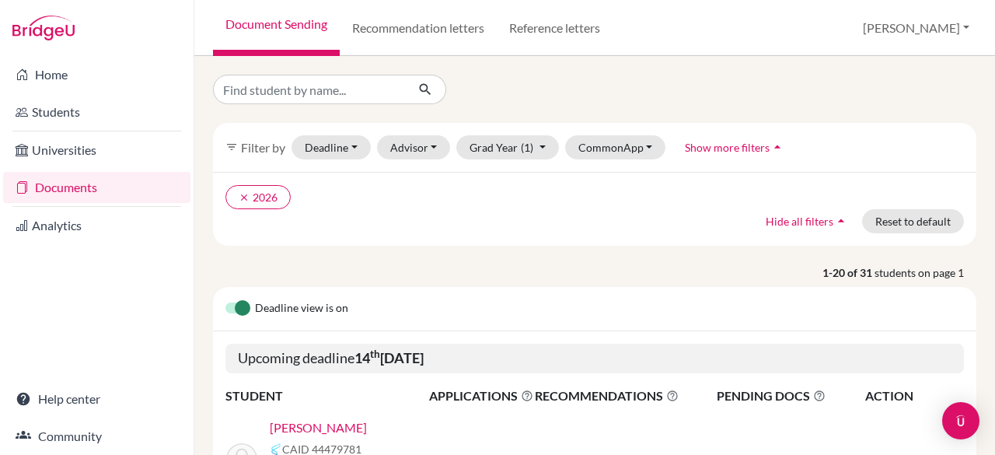 The image size is (995, 455). What do you see at coordinates (790, 396) in the screenshot?
I see `span: PENDING DOCS` at bounding box center [790, 396].